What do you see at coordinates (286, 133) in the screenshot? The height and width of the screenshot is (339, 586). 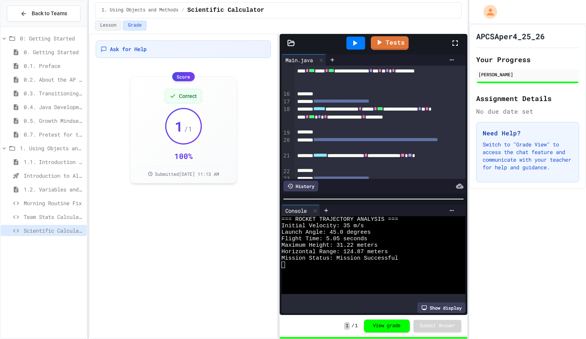 I see `div: 19` at bounding box center [286, 133].